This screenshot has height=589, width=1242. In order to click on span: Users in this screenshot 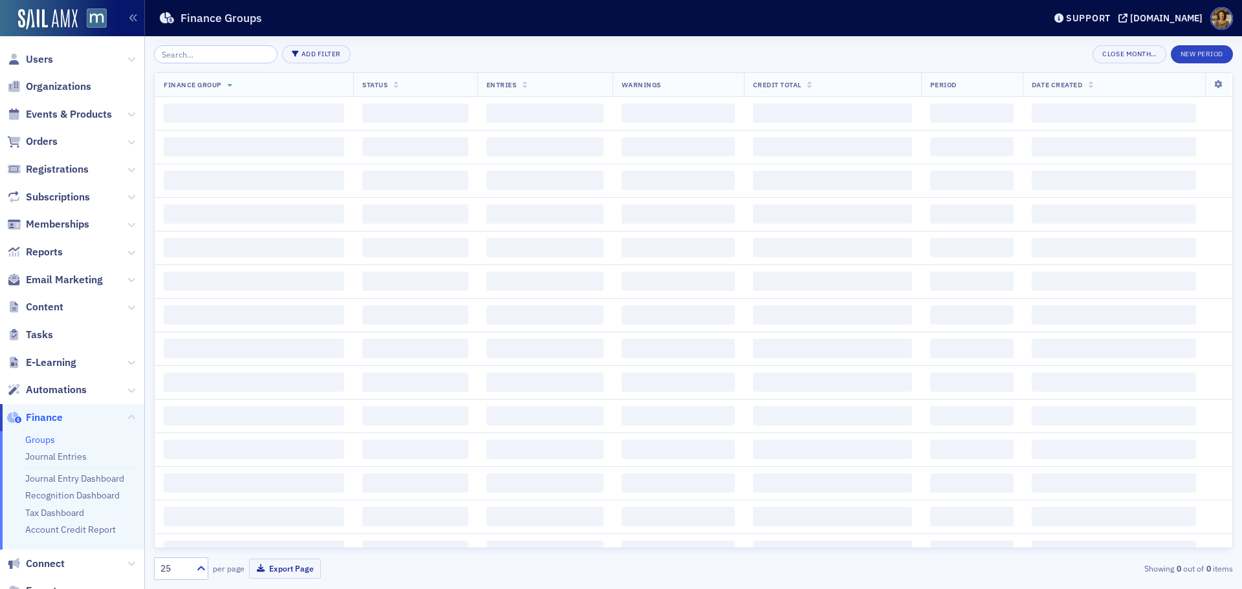, I will do `click(39, 59)`.